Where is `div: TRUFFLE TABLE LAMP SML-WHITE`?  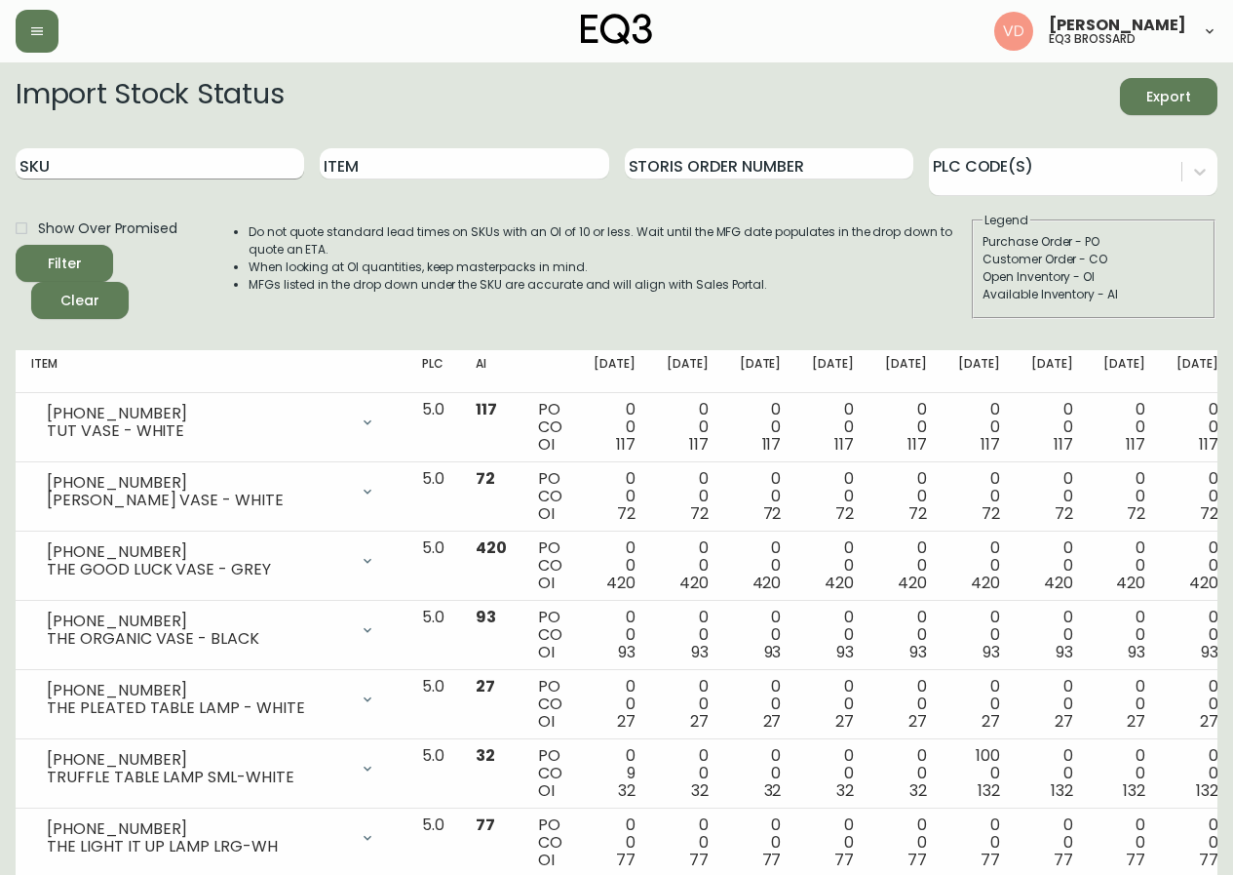 div: TRUFFLE TABLE LAMP SML-WHITE is located at coordinates (197, 777).